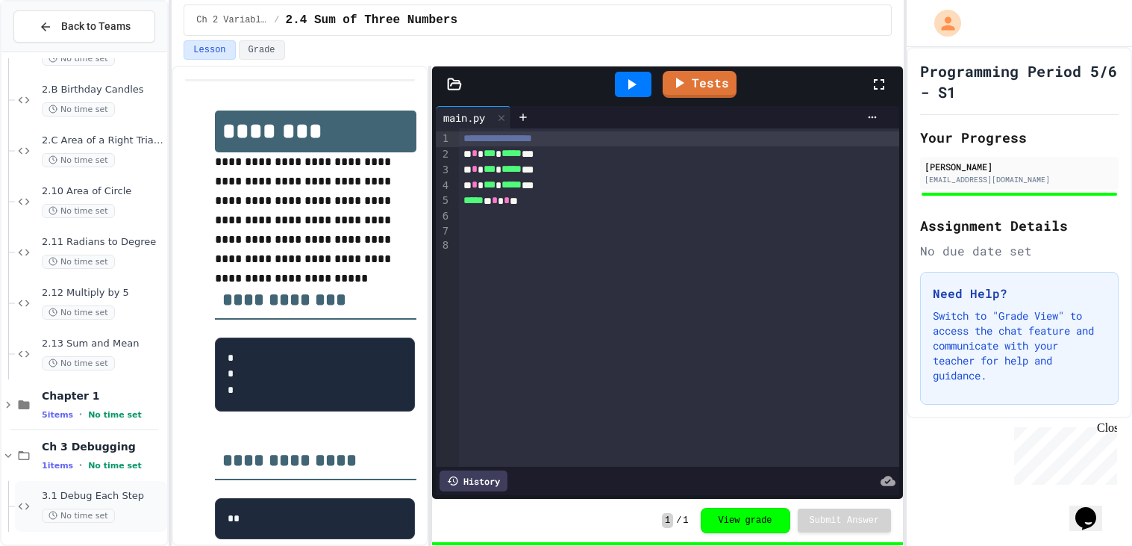  What do you see at coordinates (1020, 251) in the screenshot?
I see `div: No due date set` at bounding box center [1020, 251].